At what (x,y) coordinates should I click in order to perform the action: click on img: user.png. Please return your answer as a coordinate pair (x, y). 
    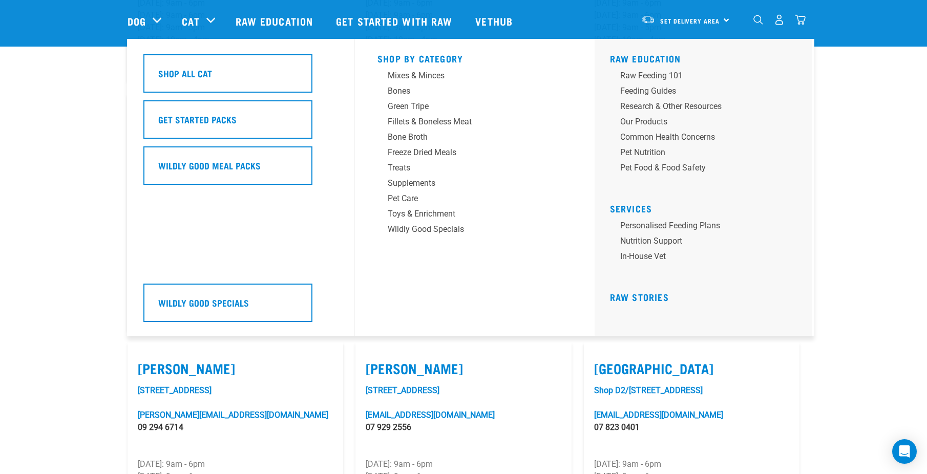
    Looking at the image, I should click on (779, 19).